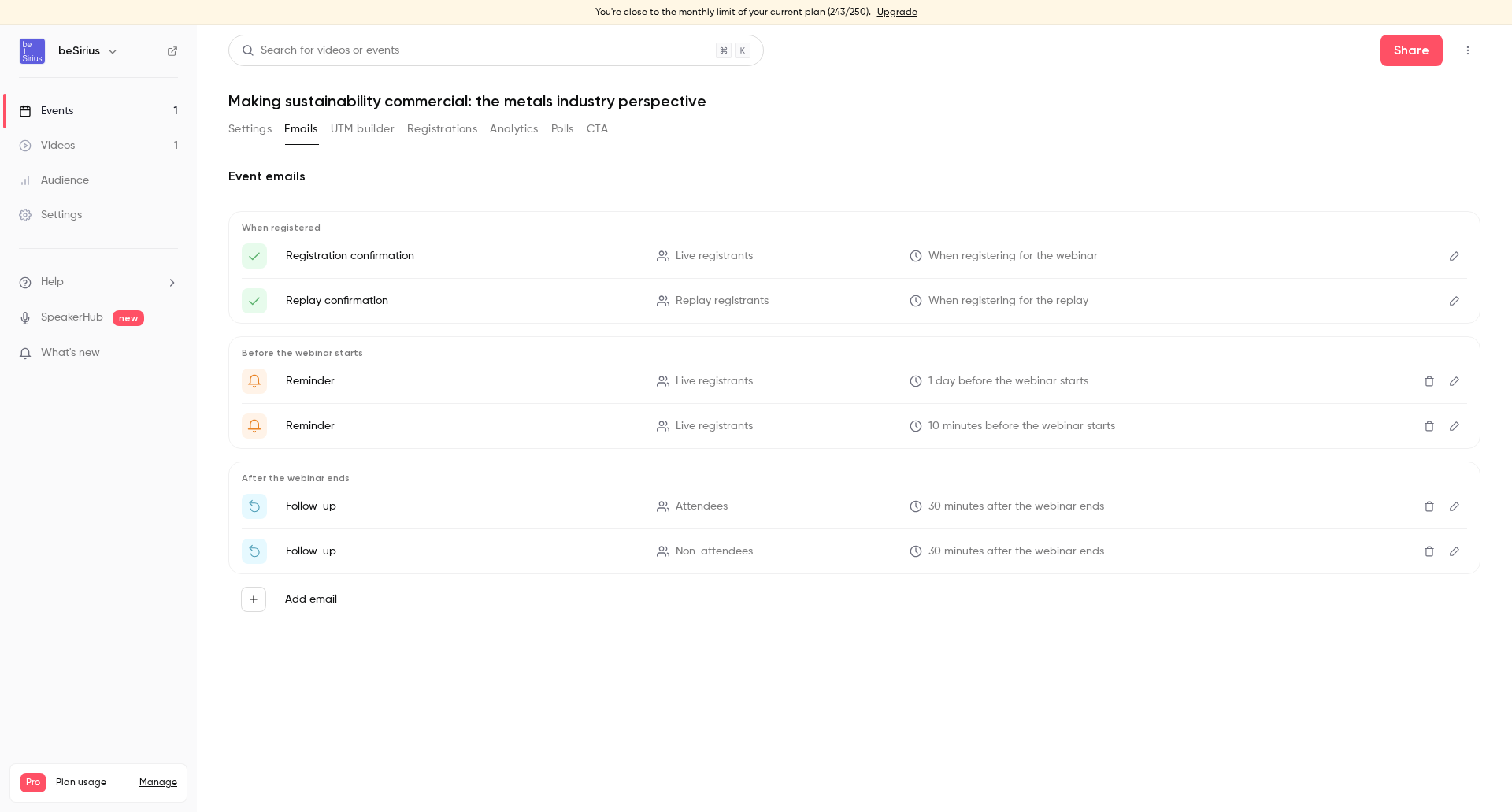 This screenshot has height=812, width=1512. What do you see at coordinates (33, 783) in the screenshot?
I see `span: Pro` at bounding box center [33, 783].